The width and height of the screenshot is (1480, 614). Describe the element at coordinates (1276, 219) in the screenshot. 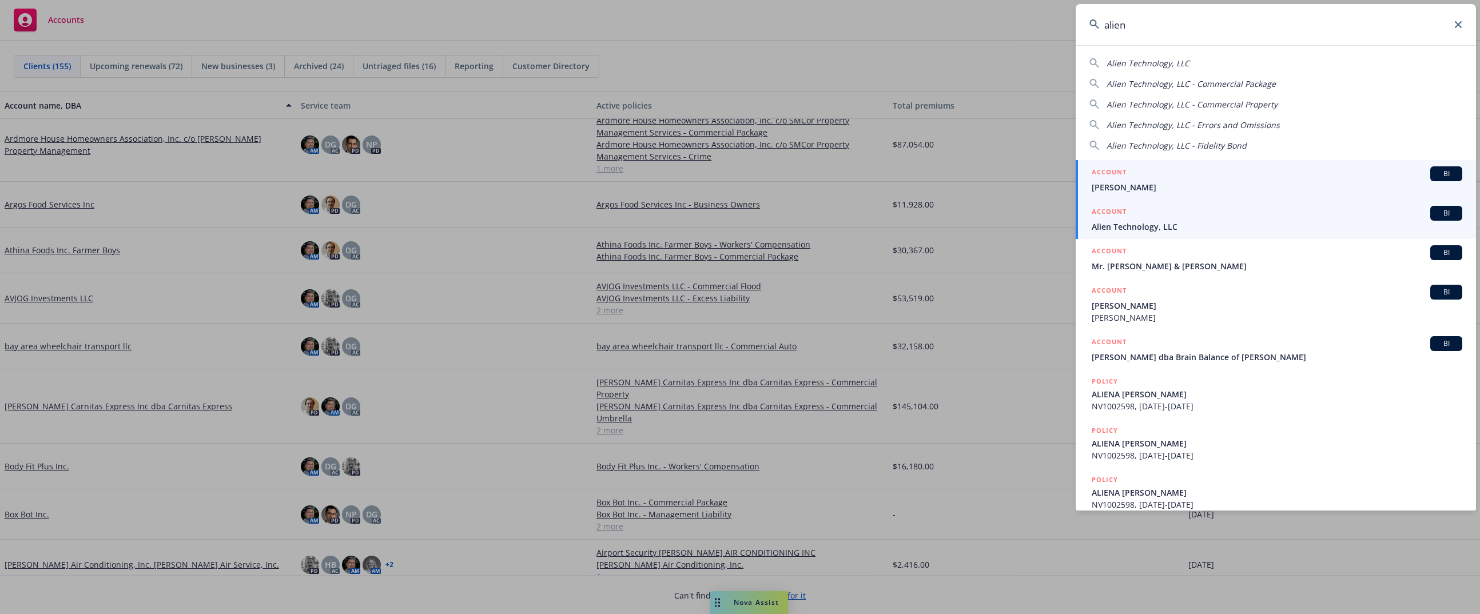

I see `a: ACCOUNTBIAlien Technology, LLC` at that location.